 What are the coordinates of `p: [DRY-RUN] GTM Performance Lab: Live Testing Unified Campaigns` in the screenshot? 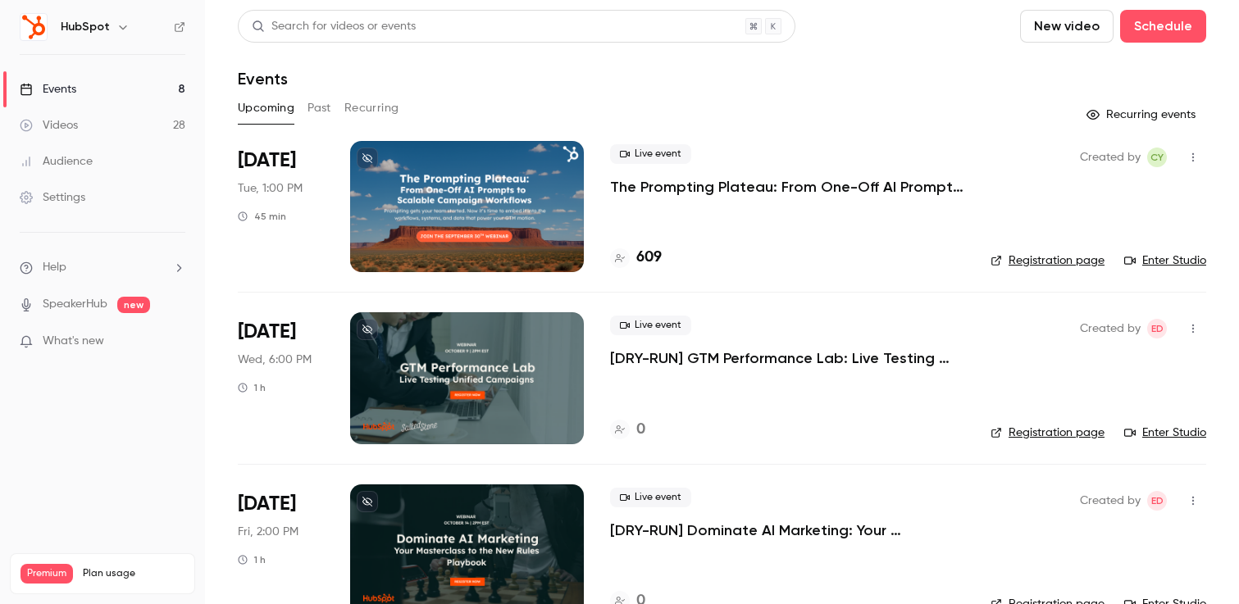 It's located at (787, 358).